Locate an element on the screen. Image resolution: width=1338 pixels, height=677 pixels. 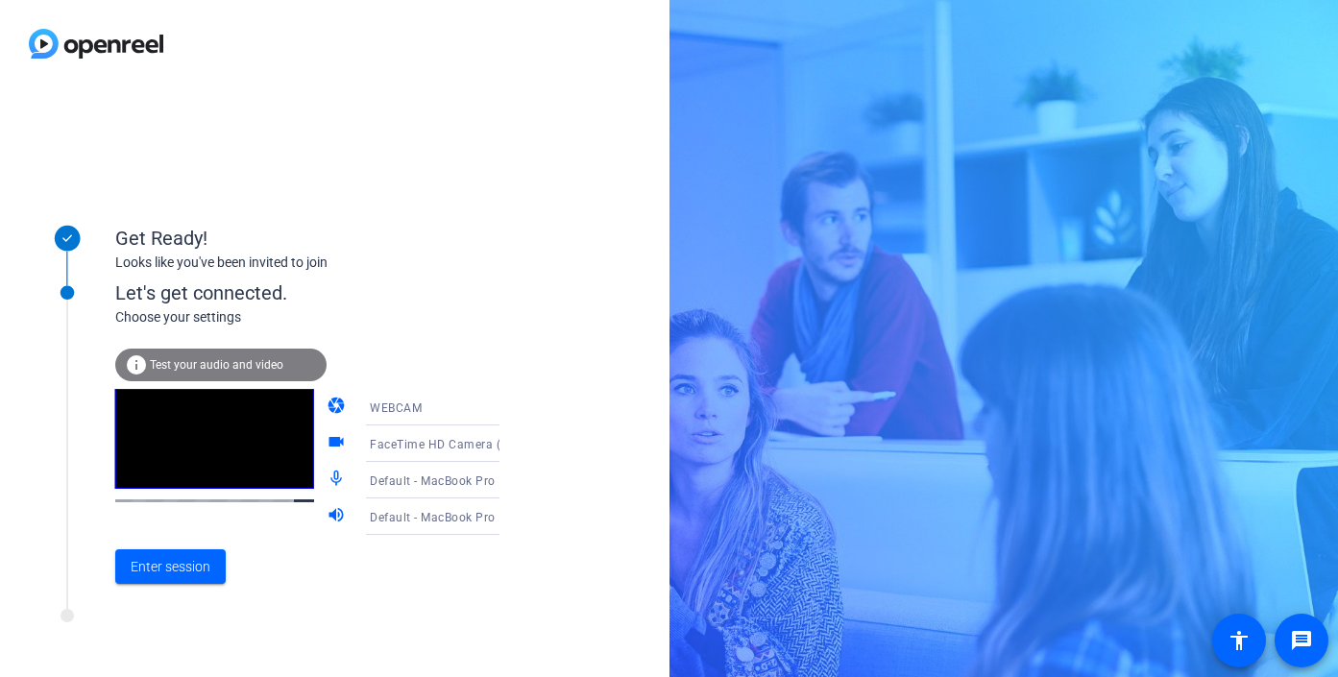
mat-icon: message is located at coordinates (1301, 641).